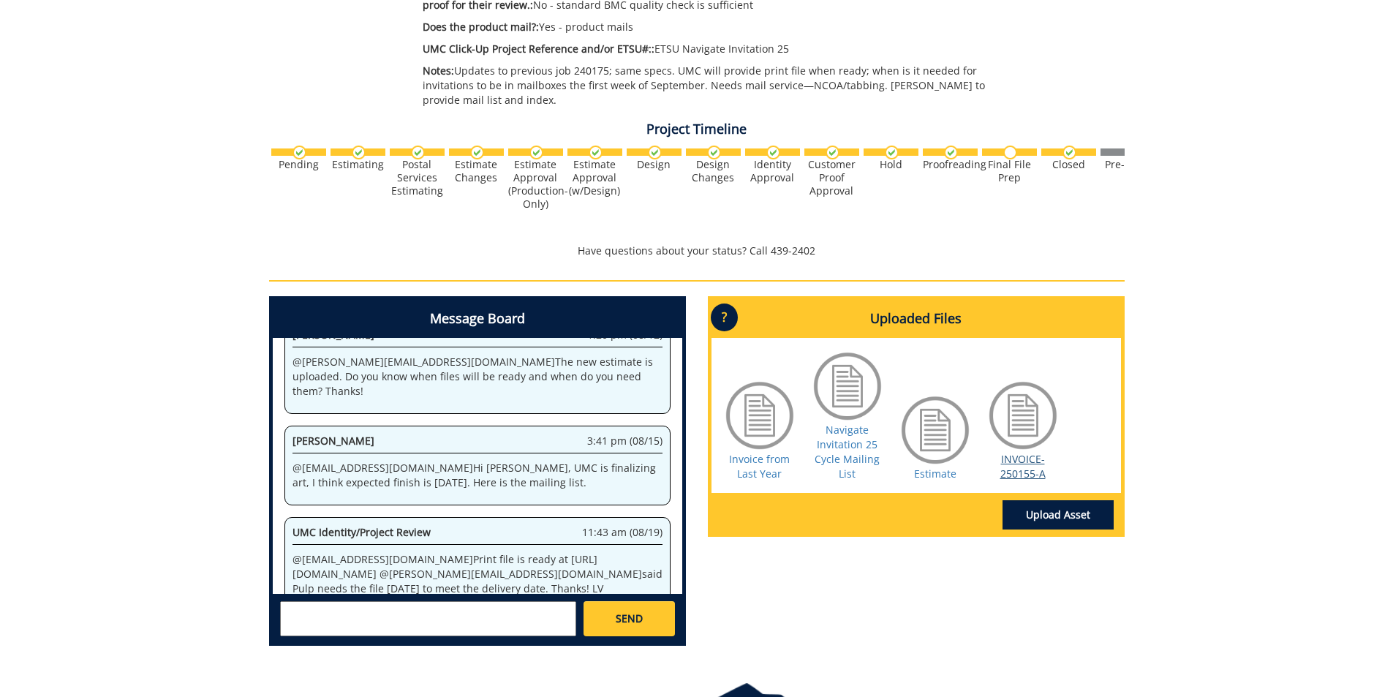 The height and width of the screenshot is (697, 1393). What do you see at coordinates (476, 171) in the screenshot?
I see `div: Estimate Changes` at bounding box center [476, 171].